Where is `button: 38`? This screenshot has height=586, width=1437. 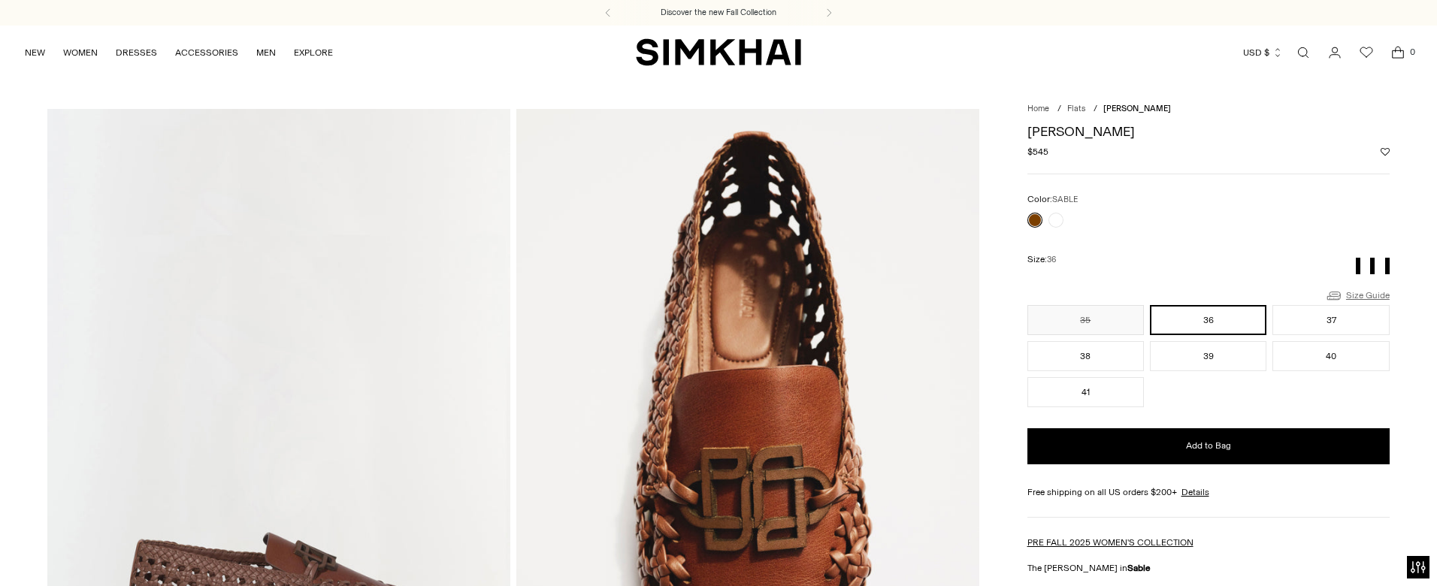 button: 38 is located at coordinates (1085, 356).